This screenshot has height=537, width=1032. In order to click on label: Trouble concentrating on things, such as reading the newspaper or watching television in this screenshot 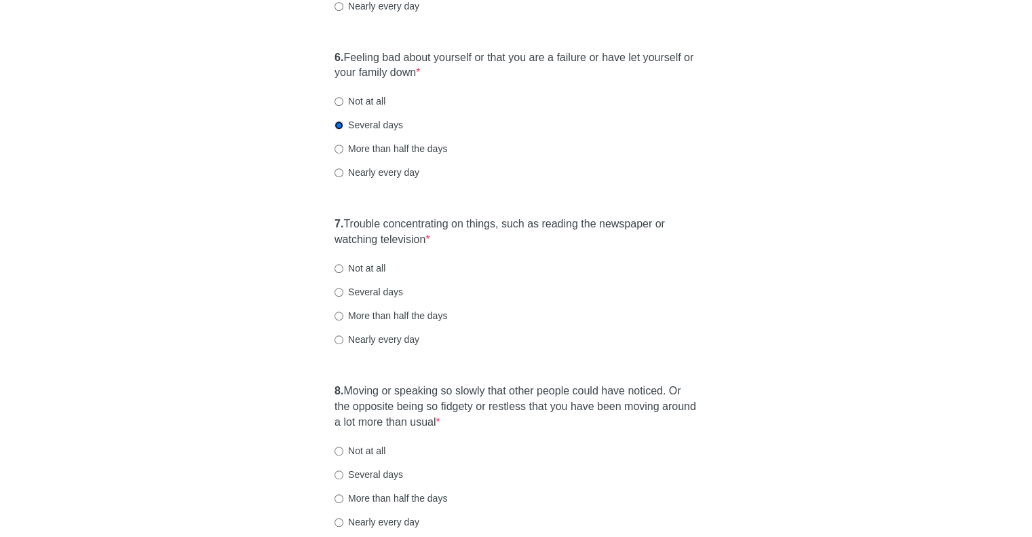, I will do `click(516, 232)`.